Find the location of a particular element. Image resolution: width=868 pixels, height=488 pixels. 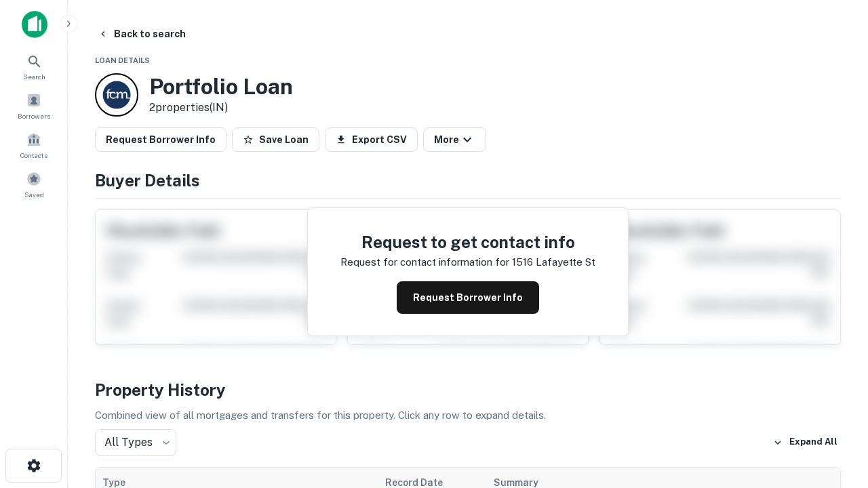

div: Chat Widget is located at coordinates (834, 412).